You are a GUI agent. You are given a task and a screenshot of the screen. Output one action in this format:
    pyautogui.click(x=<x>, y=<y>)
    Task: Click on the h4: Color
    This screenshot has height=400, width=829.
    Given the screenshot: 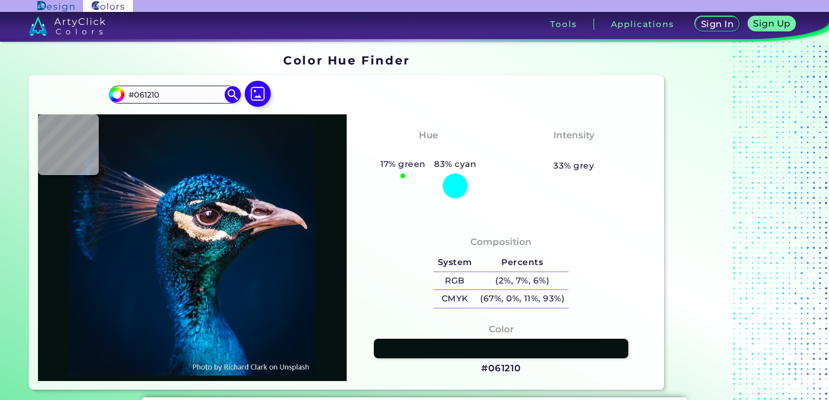 What is the action you would take?
    pyautogui.click(x=501, y=329)
    